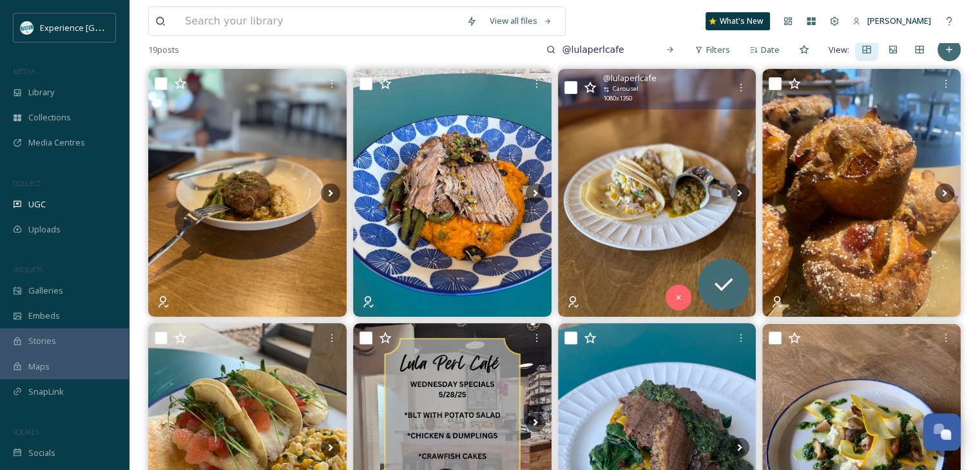 This screenshot has height=470, width=980. What do you see at coordinates (319, 21) in the screenshot?
I see `input: Search your library` at bounding box center [319, 21].